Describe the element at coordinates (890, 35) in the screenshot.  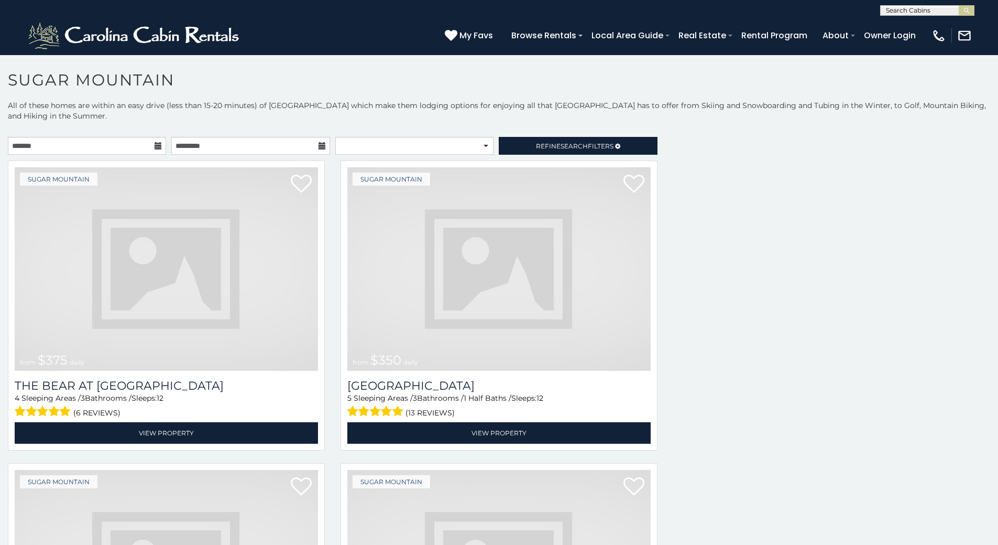
I see `a: Owner Login` at that location.